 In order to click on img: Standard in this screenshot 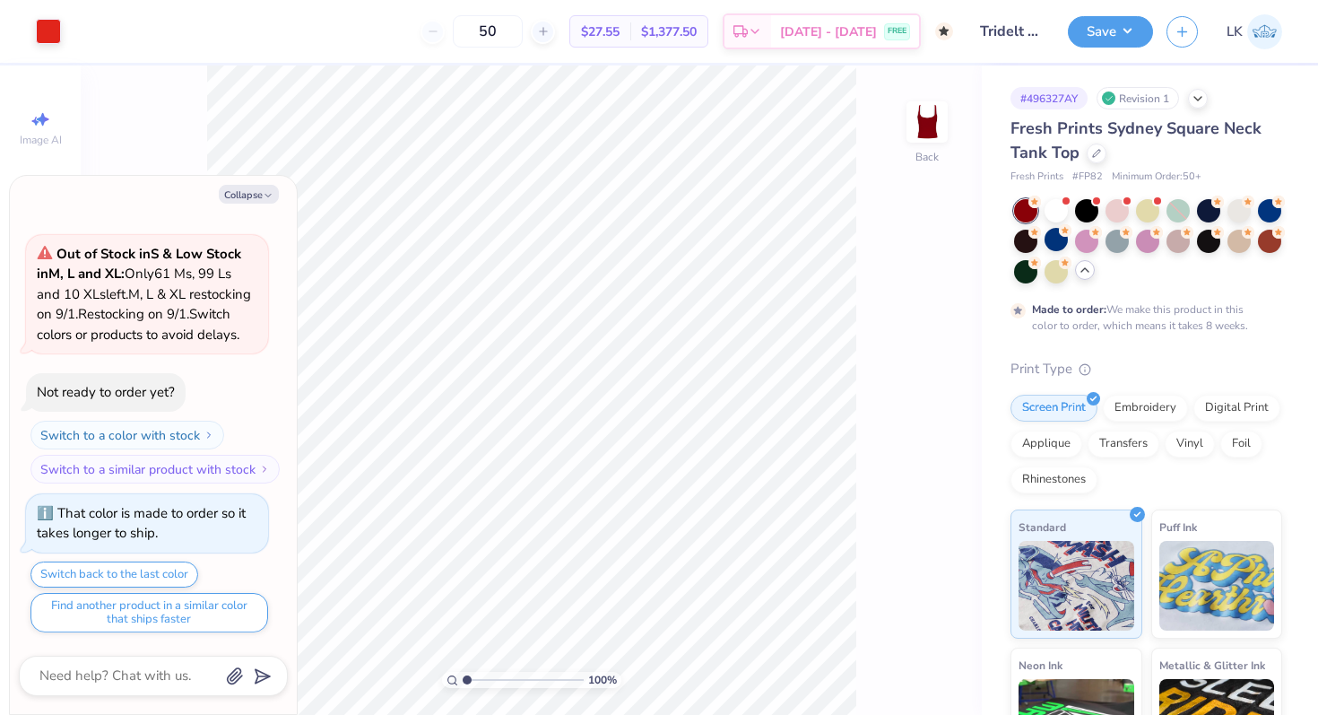, I will do `click(1076, 586)`.